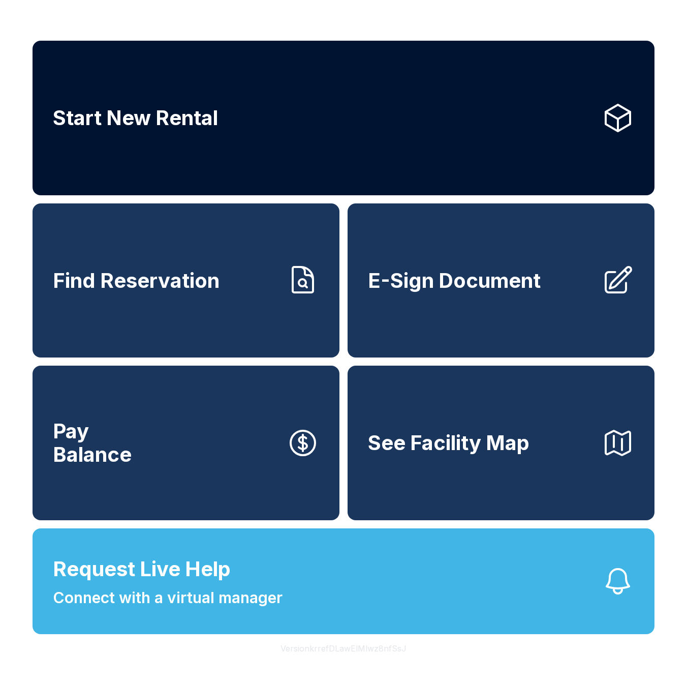 The height and width of the screenshot is (683, 687). Describe the element at coordinates (501, 443) in the screenshot. I see `button: See Facility Map` at that location.